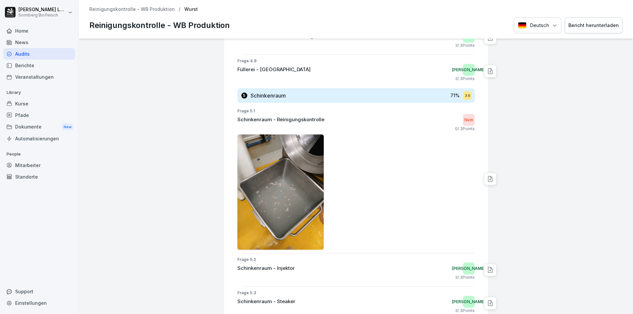 This screenshot has height=314, width=633. What do you see at coordinates (280, 192) in the screenshot?
I see `img: j5dbtmw68tmabbxyhwrmcu16.png` at bounding box center [280, 192].